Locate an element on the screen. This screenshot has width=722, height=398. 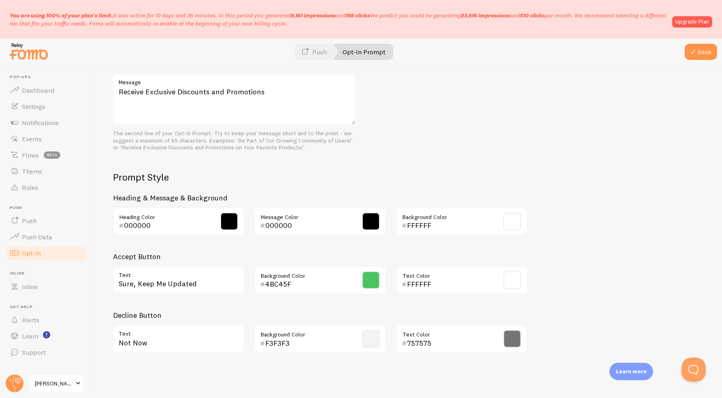
div: The second line of your Opt-In Prompt. Try to keep your message short and to the point - we sugge... is located at coordinates (234, 141).